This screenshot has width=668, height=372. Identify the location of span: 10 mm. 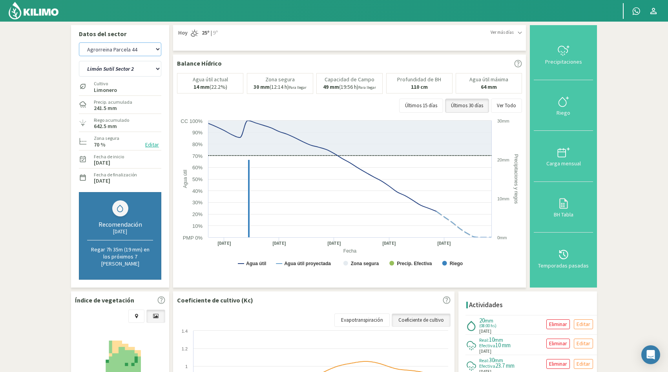
(503, 345).